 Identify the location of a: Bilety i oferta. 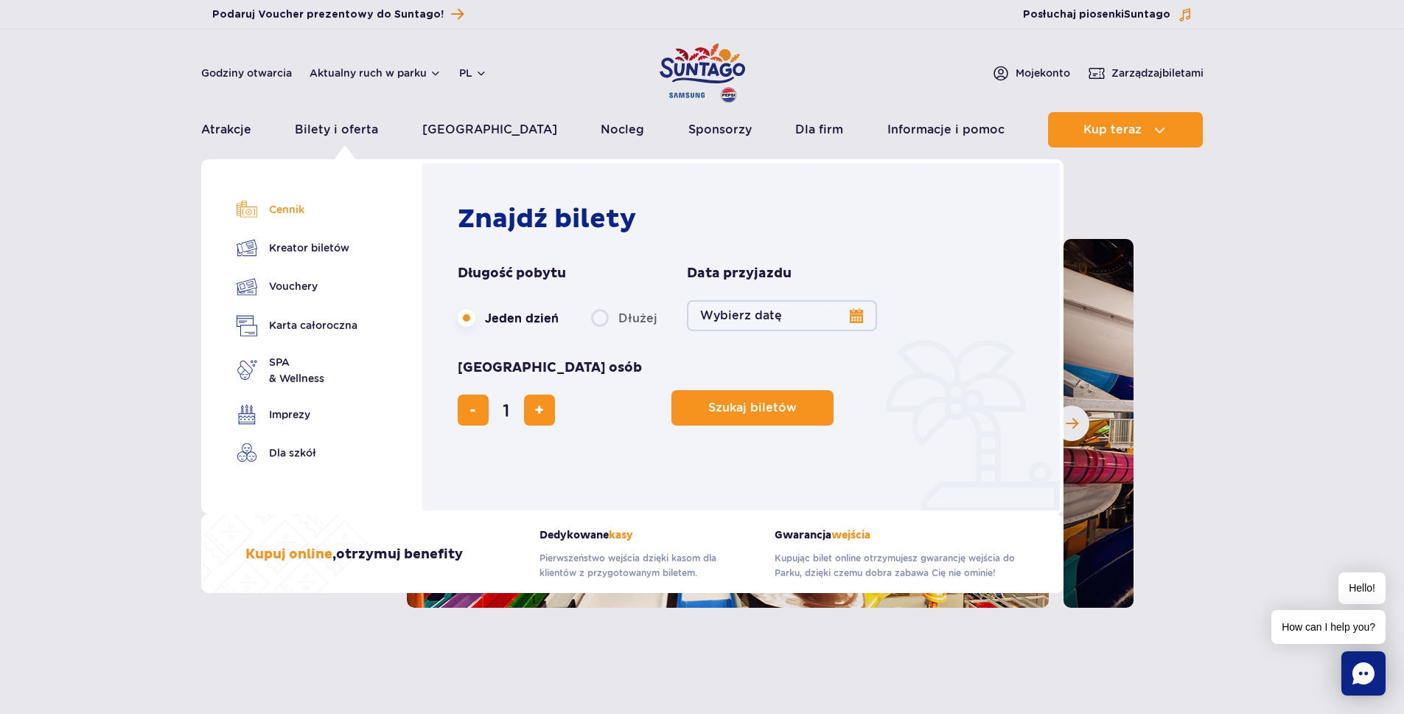
(336, 130).